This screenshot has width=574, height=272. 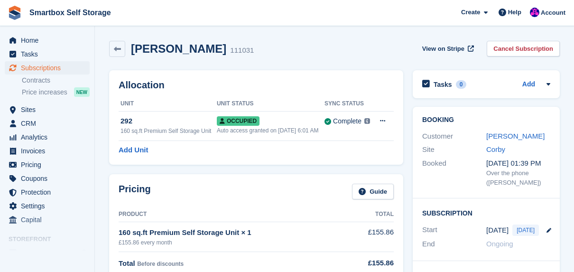 I want to click on div: Site, so click(x=454, y=150).